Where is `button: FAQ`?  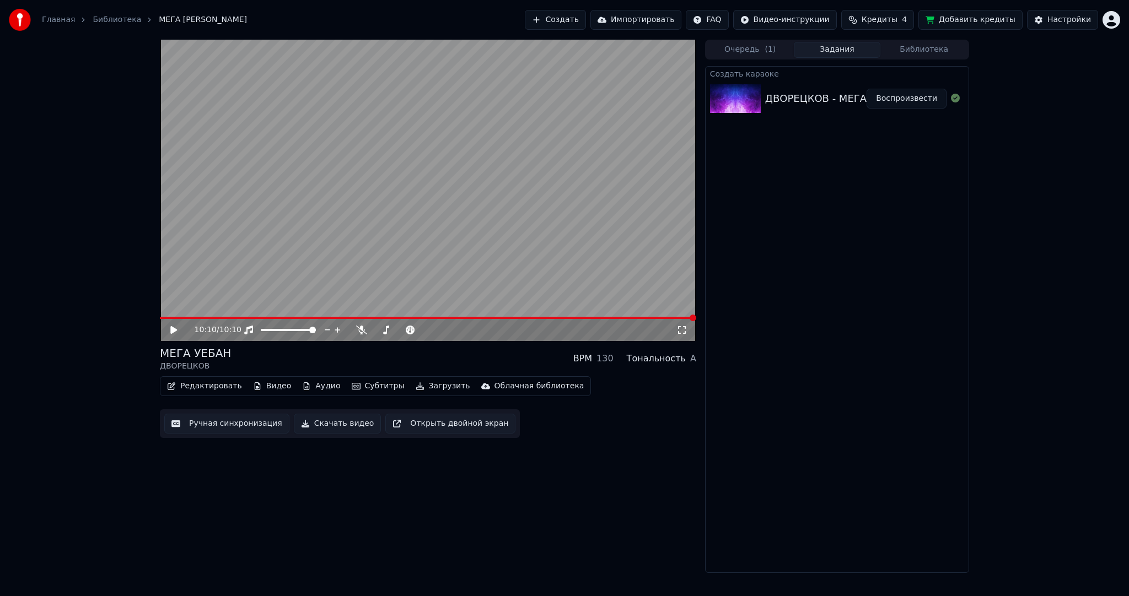
button: FAQ is located at coordinates (707, 20).